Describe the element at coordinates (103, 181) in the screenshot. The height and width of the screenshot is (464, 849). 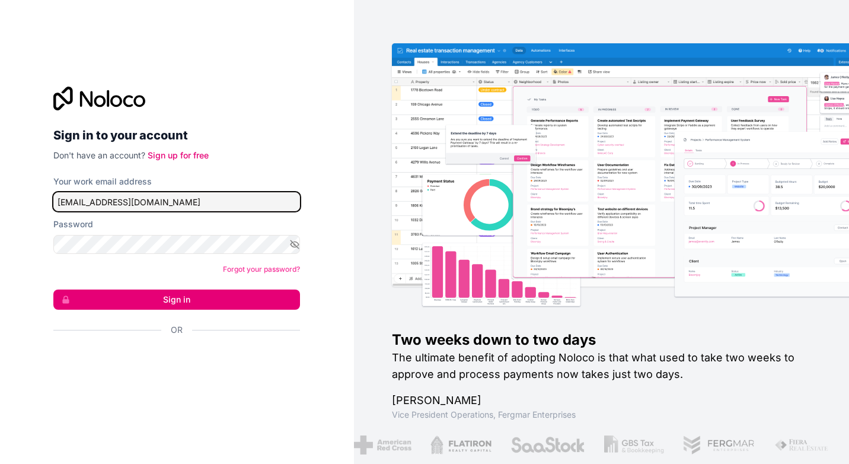
I see `label: Your work email address` at that location.